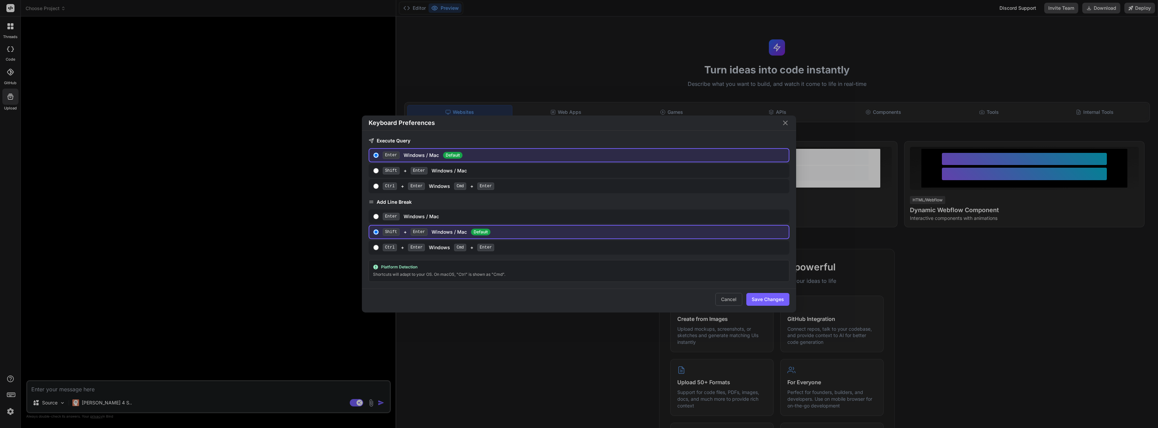  Describe the element at coordinates (579, 274) in the screenshot. I see `div: Shortcuts will adapt to your OS. On macOS, "Ctrl" is shown as "Cmd".` at that location.